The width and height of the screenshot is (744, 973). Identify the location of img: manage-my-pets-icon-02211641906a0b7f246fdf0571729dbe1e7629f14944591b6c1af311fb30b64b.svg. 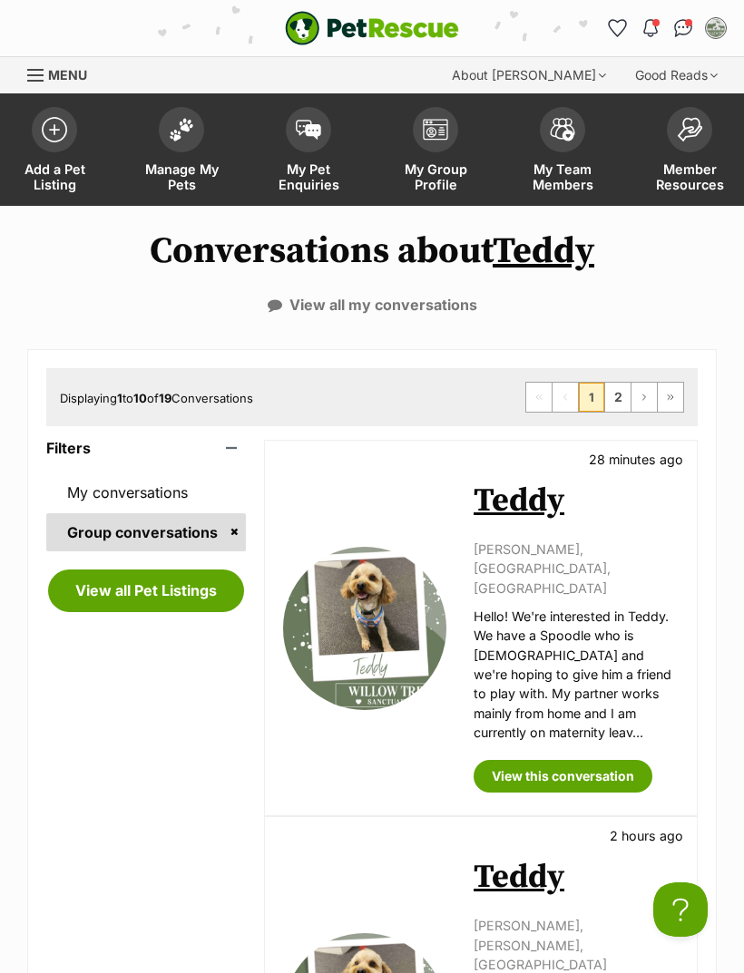
(181, 130).